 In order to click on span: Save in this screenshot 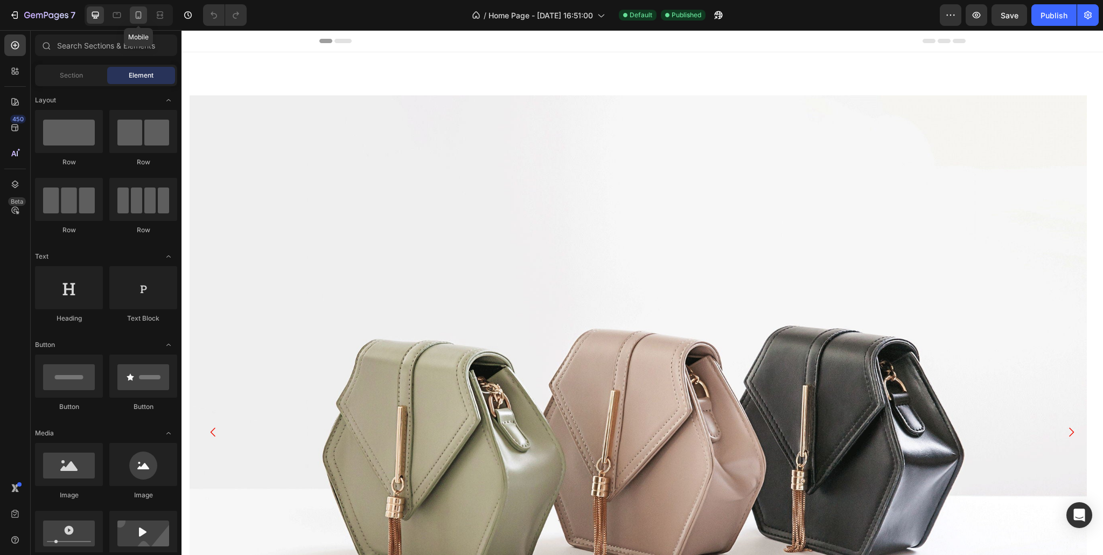, I will do `click(1010, 15)`.